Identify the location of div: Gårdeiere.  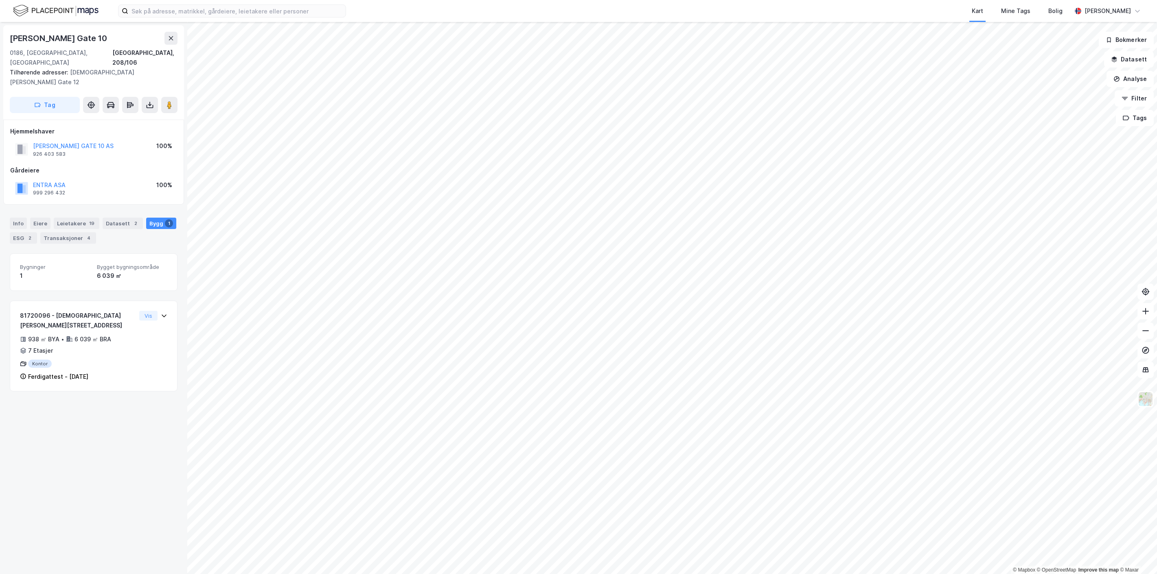
(94, 171).